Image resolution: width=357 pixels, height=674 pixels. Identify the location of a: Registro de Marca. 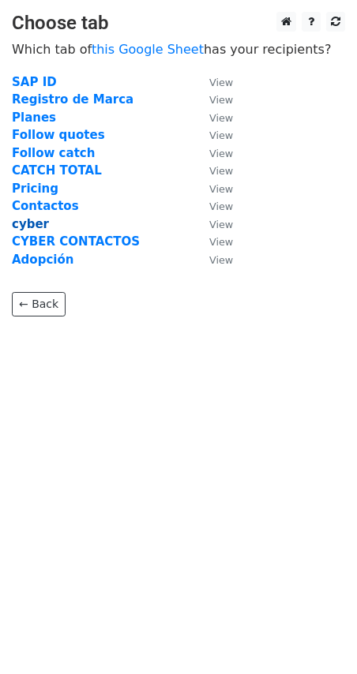
(73, 99).